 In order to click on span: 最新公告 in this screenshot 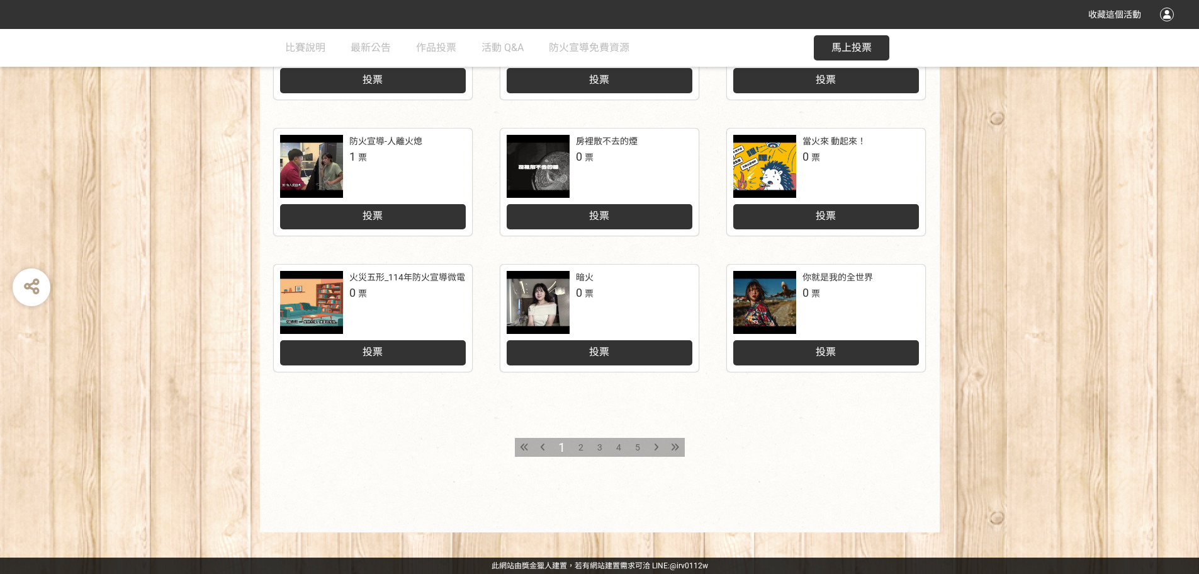, I will do `click(371, 47)`.